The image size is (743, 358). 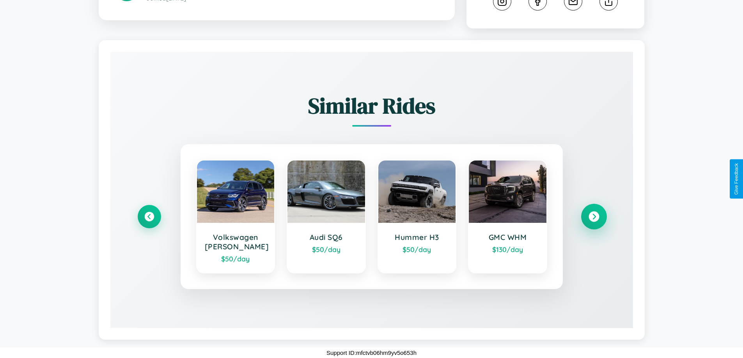 What do you see at coordinates (417, 237) in the screenshot?
I see `h3: Hummer H3` at bounding box center [417, 237].